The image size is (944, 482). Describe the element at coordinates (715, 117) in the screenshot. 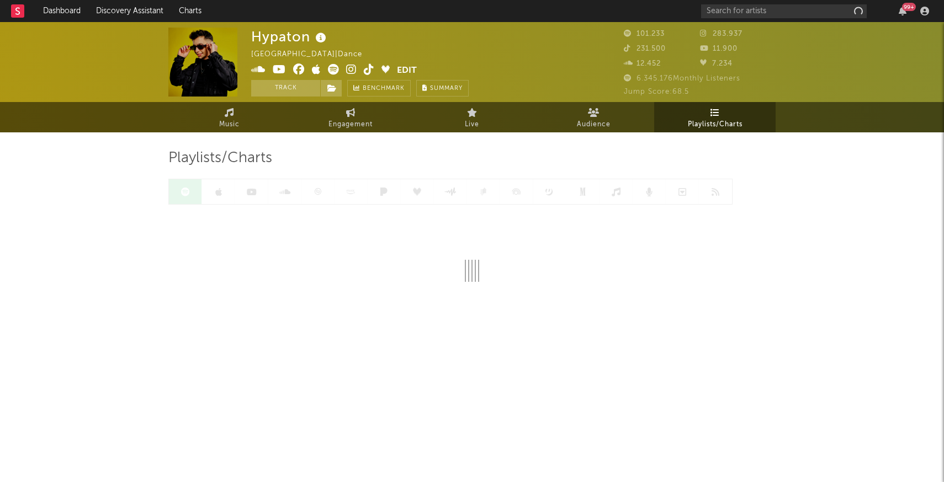

I see `a: Playlists/Charts` at that location.